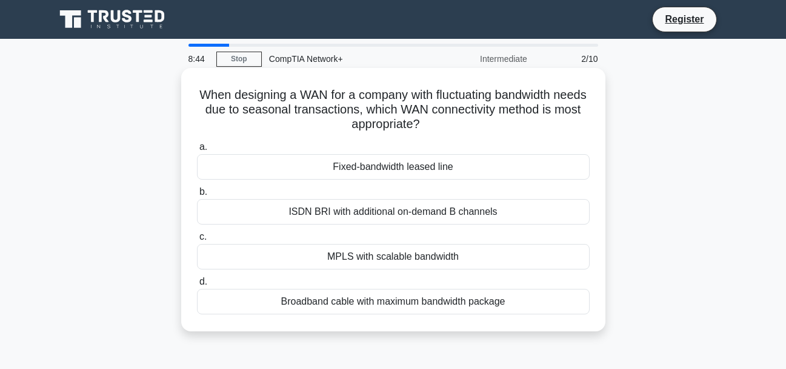  Describe the element at coordinates (393, 301) in the screenshot. I see `div: Broadband cable with maximum bandwidth package` at that location.